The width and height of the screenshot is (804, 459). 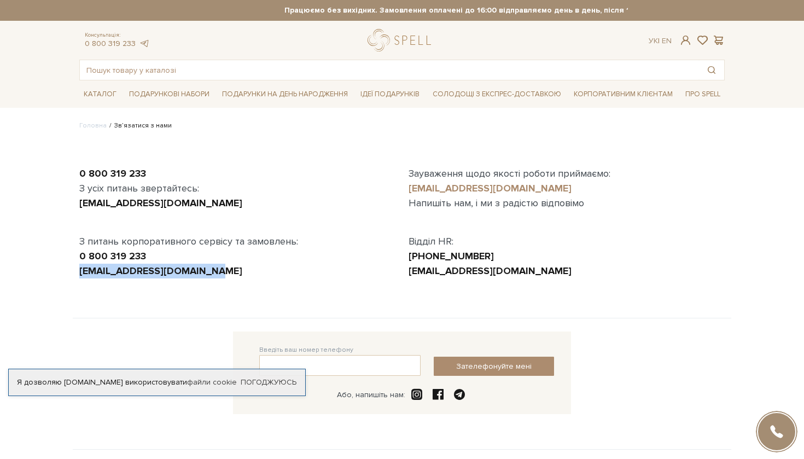 What do you see at coordinates (567, 222) in the screenshot?
I see `div: Зауваження щодо якості роботи приймаємо: Напишіть нам, і ми з радістю відповімо Відділ HR:` at bounding box center [567, 222].